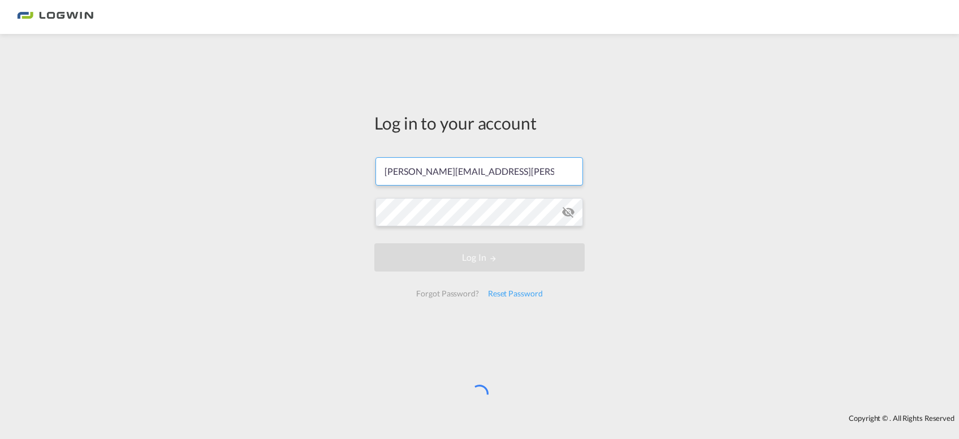 This screenshot has width=959, height=439. Describe the element at coordinates (568, 212) in the screenshot. I see `md-icon: icon-eye-off` at that location.